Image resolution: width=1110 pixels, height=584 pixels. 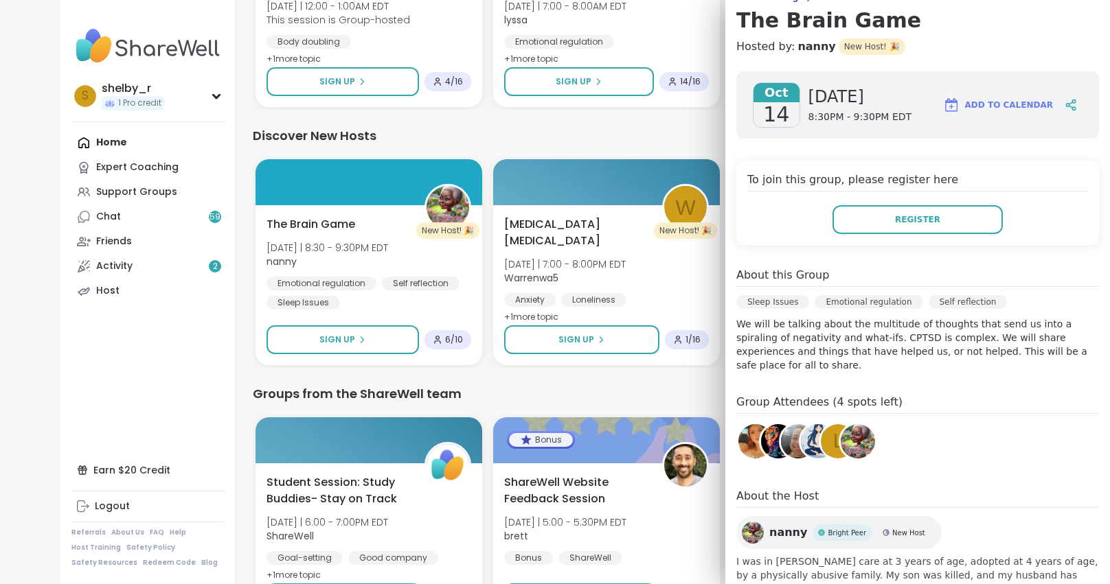 What do you see at coordinates (157, 533) in the screenshot?
I see `a: FAQ` at bounding box center [157, 533].